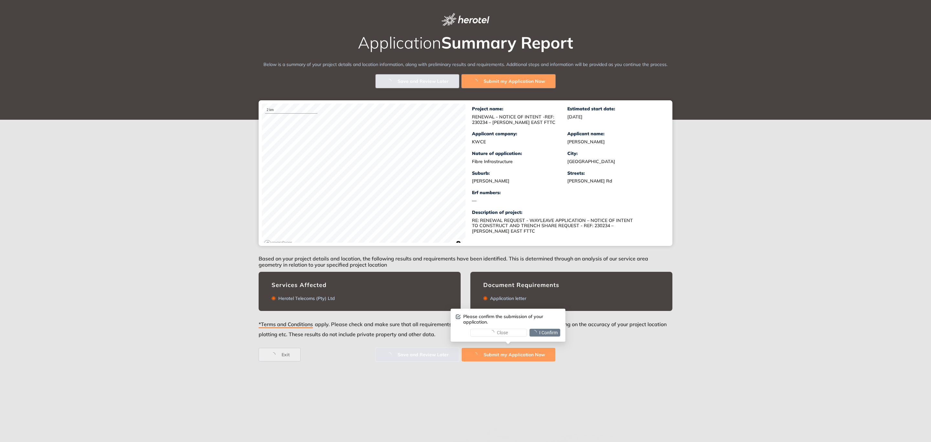 The height and width of the screenshot is (442, 931). What do you see at coordinates (364, 176) in the screenshot?
I see `canvas: Map` at bounding box center [364, 176].